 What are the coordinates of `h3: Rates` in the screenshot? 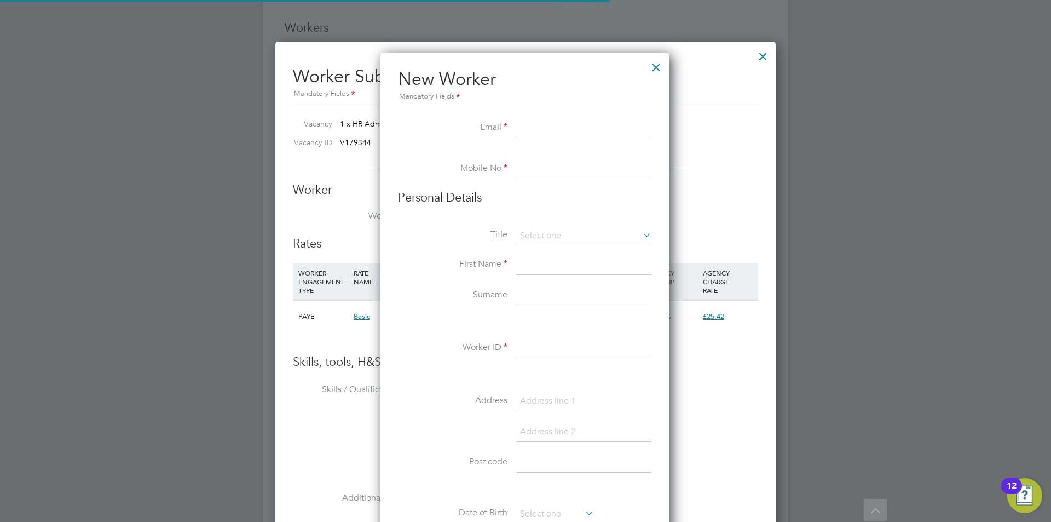 It's located at (525, 244).